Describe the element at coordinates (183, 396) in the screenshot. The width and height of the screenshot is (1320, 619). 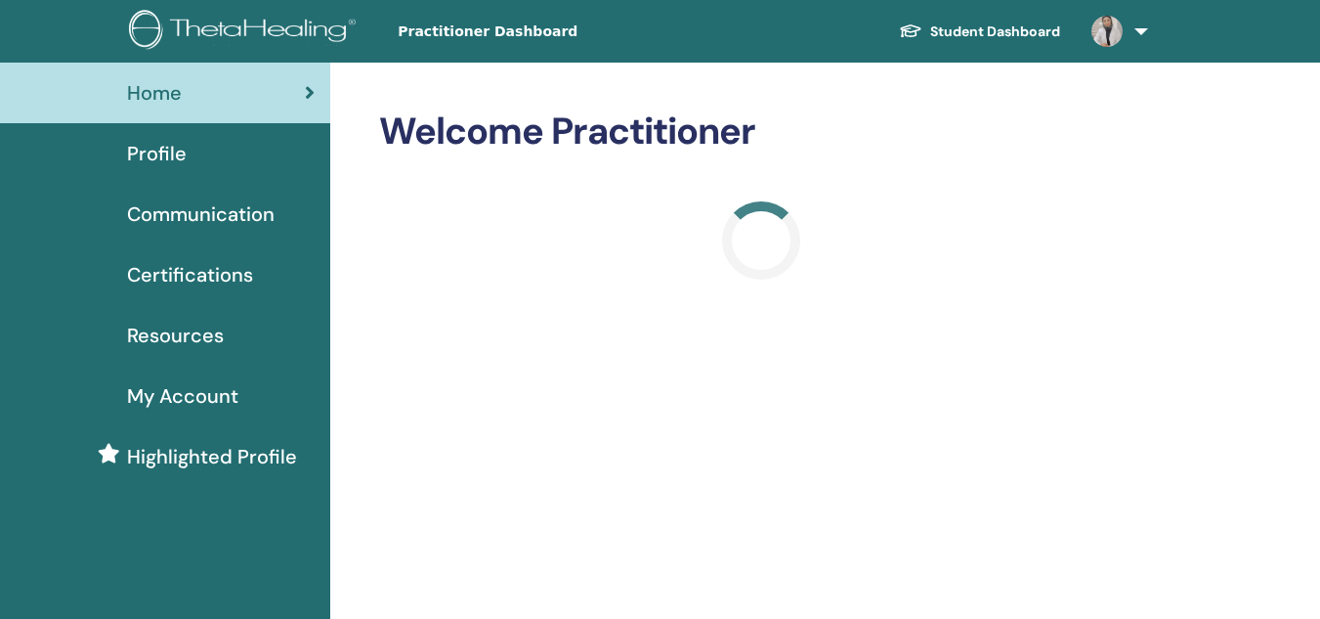
I see `span: My Account` at that location.